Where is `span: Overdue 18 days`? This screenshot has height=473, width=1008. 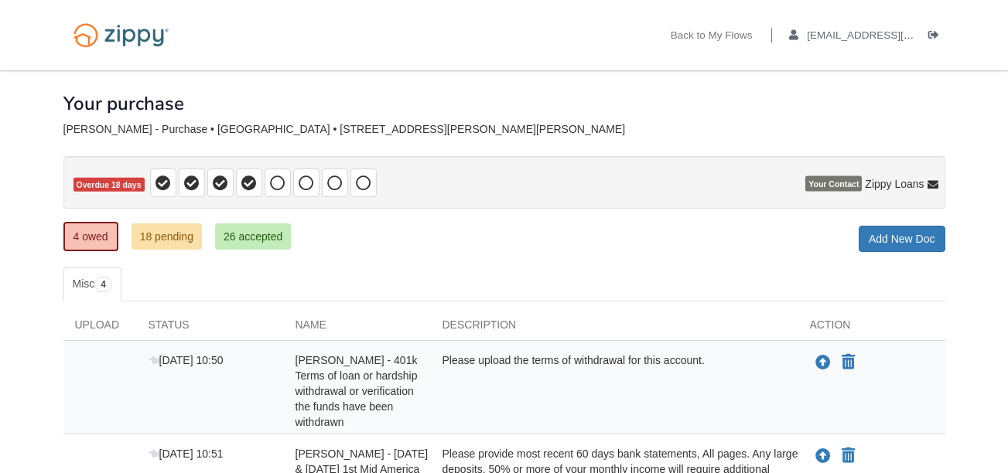 span: Overdue 18 days is located at coordinates (109, 185).